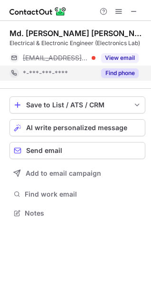 This screenshot has width=151, height=303. I want to click on span: Notes, so click(83, 213).